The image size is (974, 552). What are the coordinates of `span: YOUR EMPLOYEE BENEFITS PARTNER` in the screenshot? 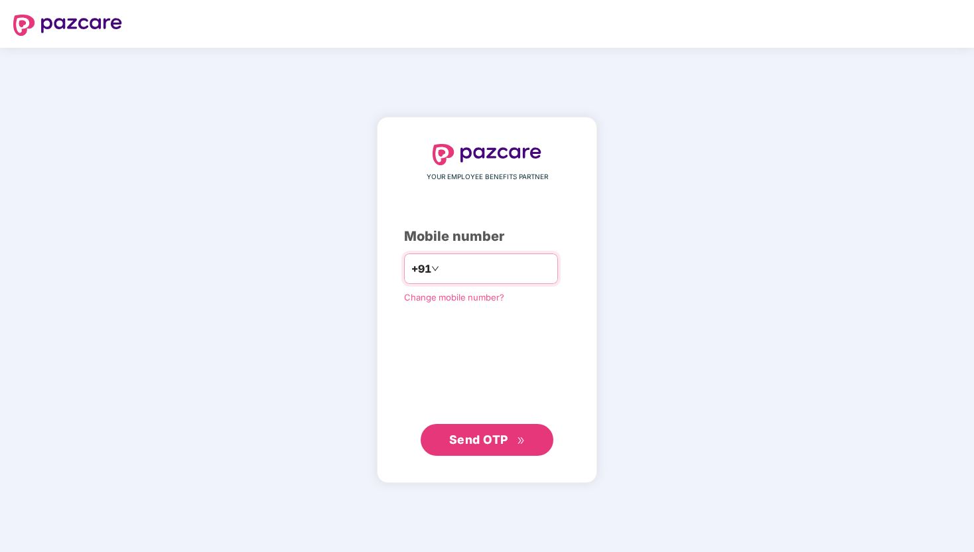 It's located at (487, 177).